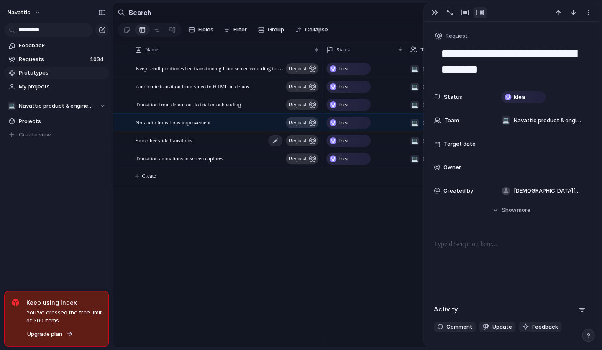 This screenshot has height=350, width=602. What do you see at coordinates (276, 30) in the screenshot?
I see `span: Group` at bounding box center [276, 30].